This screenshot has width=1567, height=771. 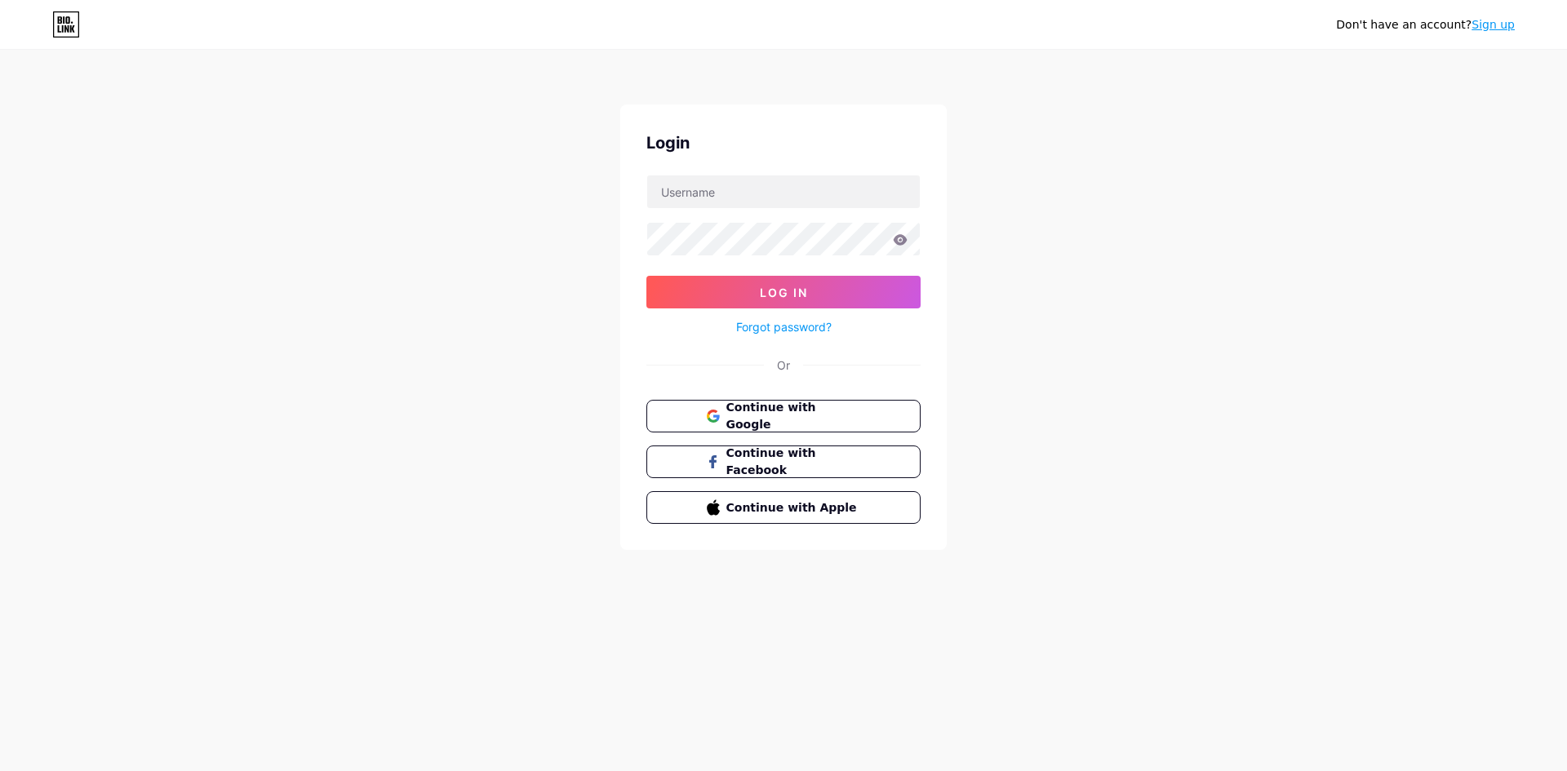 I want to click on a: Continue with Apple, so click(x=783, y=508).